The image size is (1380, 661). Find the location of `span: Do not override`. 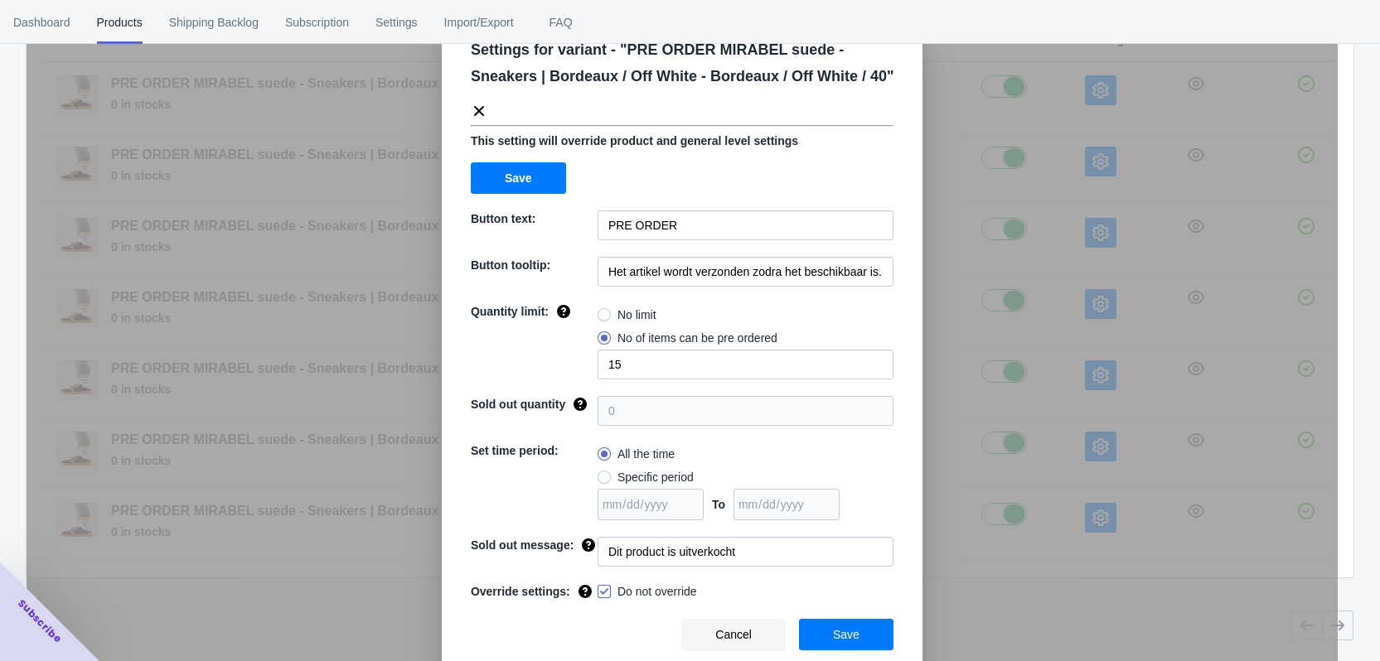

span: Do not override is located at coordinates (657, 592).